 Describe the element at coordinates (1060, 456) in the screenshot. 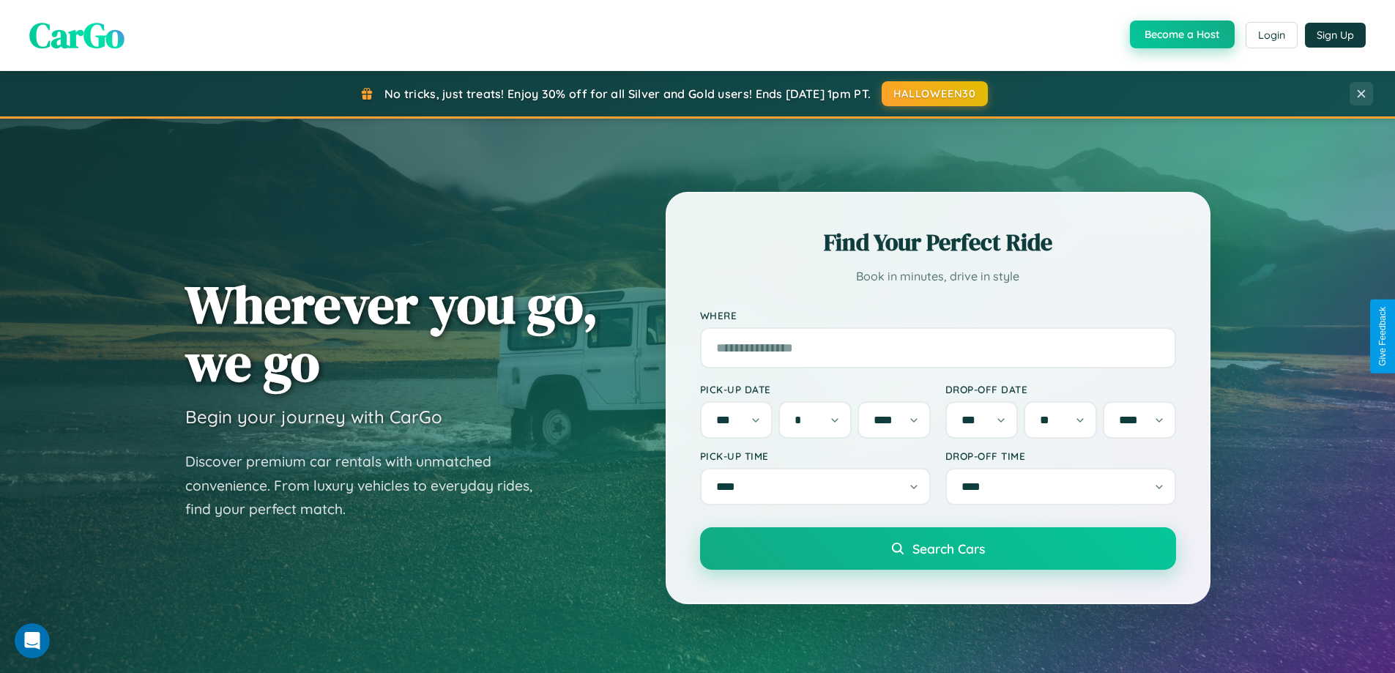

I see `label: Drop-off Time` at that location.